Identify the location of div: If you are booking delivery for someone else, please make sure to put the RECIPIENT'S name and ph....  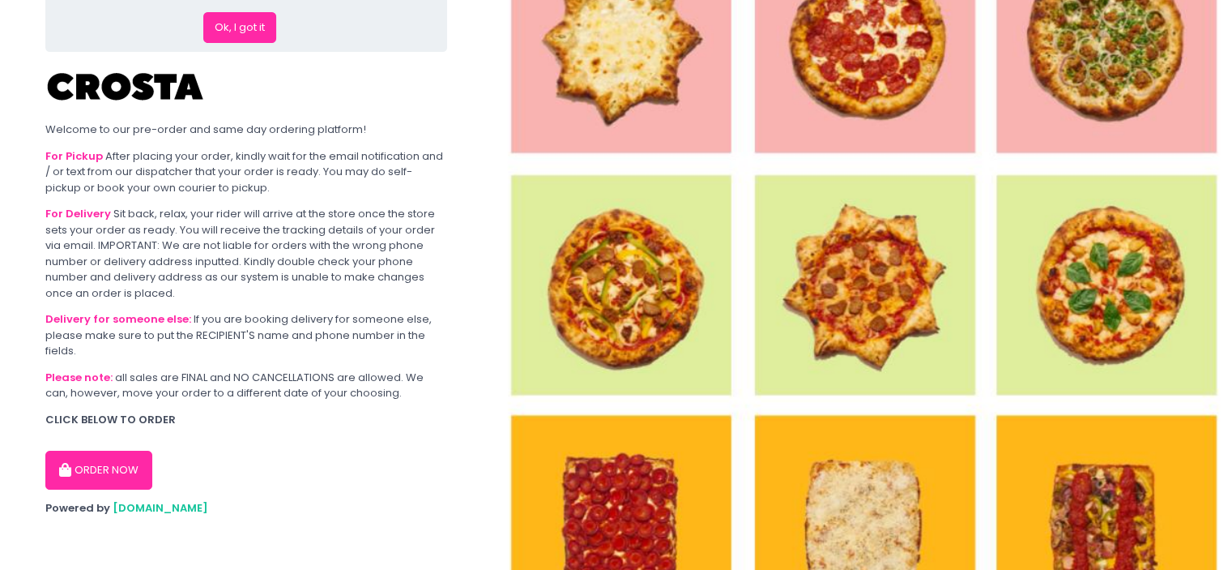
(246, 335).